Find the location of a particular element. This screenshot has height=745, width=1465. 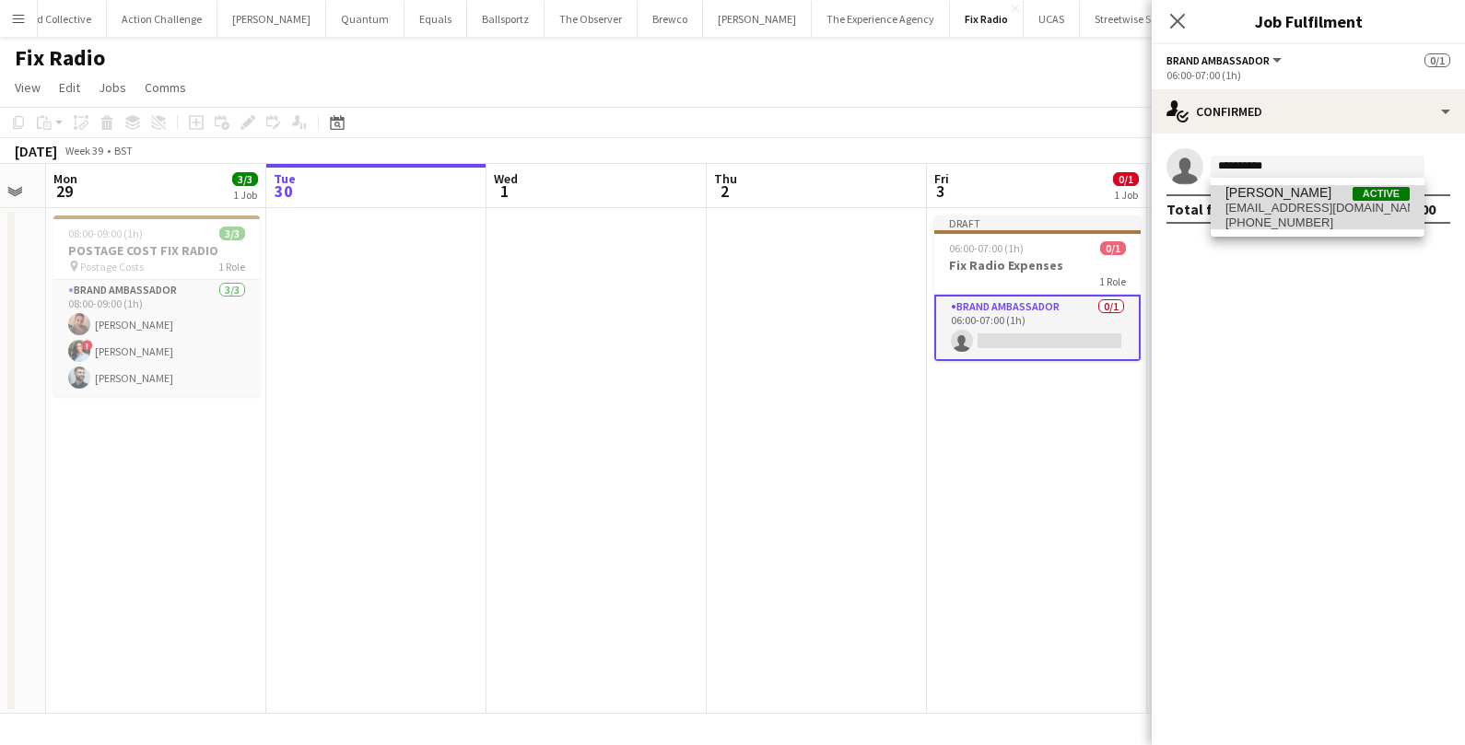

a: View is located at coordinates (28, 88).